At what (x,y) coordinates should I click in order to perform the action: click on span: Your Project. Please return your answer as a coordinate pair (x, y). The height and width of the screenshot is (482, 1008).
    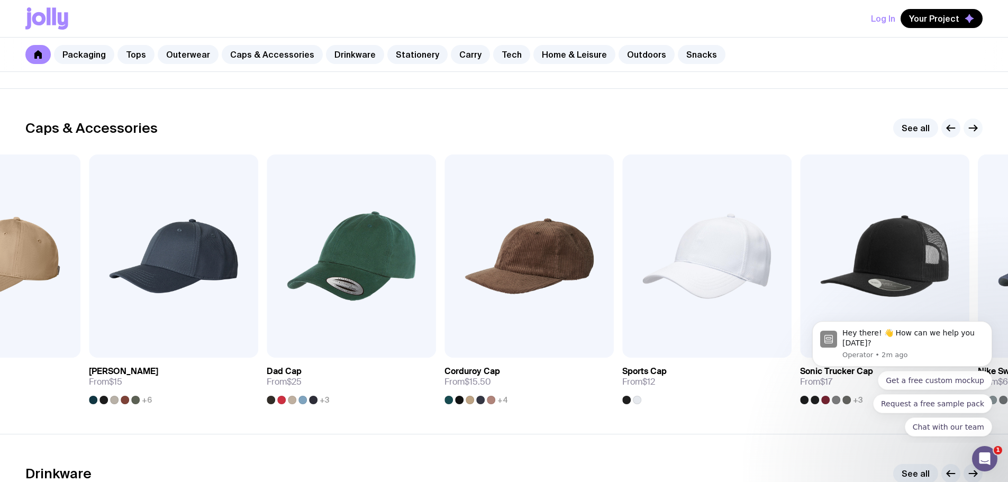
    Looking at the image, I should click on (934, 19).